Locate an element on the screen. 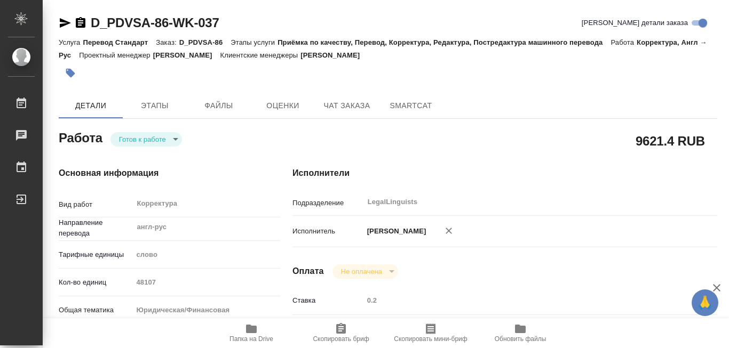 Image resolution: width=729 pixels, height=348 pixels. span: Скопировать бриф is located at coordinates (340, 339).